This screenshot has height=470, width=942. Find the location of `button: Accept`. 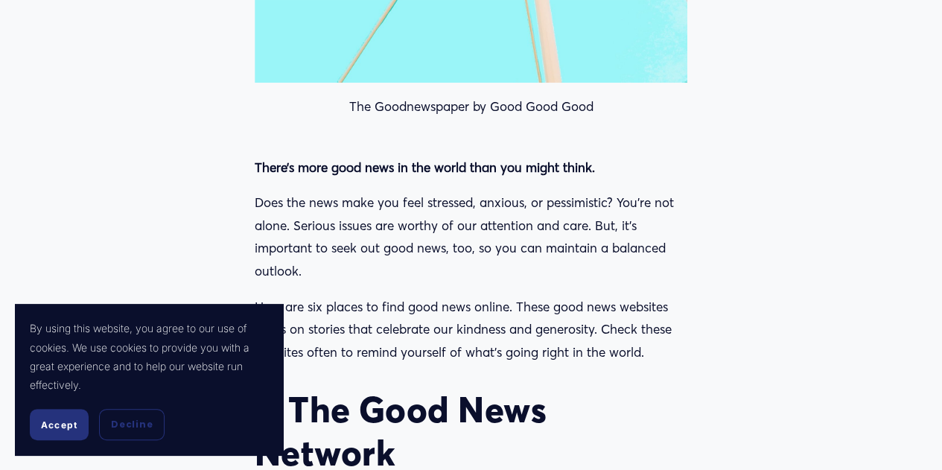

button: Accept is located at coordinates (59, 425).